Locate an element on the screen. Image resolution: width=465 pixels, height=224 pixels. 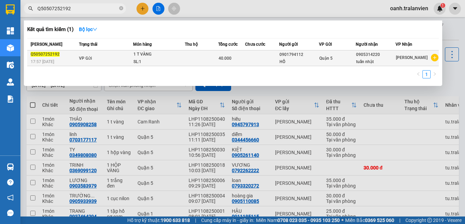
span: down is located at coordinates (95, 29).